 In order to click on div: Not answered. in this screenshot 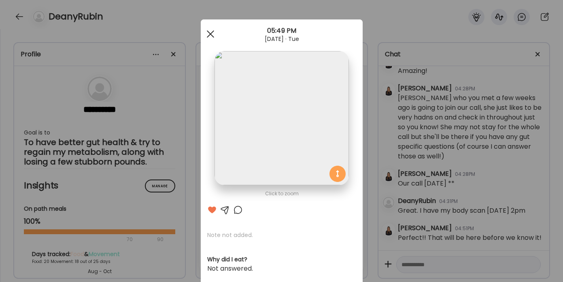, I will do `click(282, 268)`.